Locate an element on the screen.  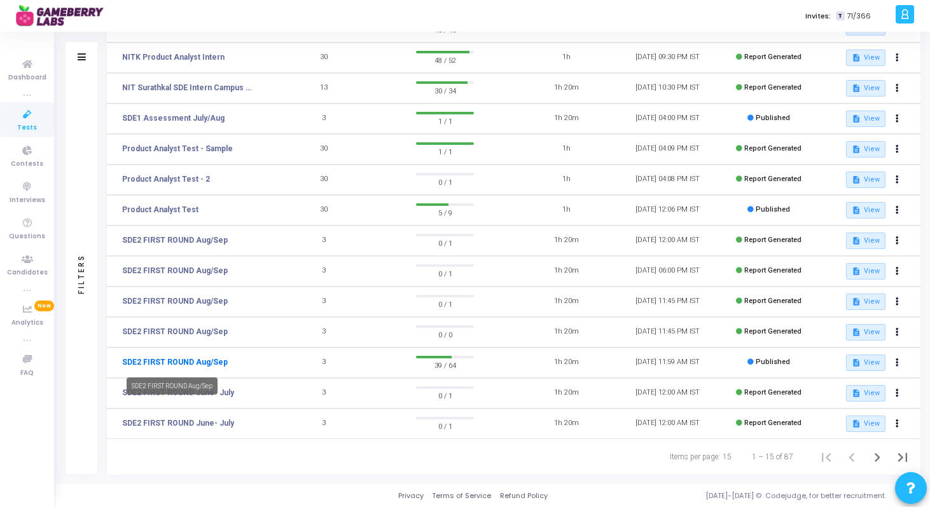
div: Filters is located at coordinates (81, 273).